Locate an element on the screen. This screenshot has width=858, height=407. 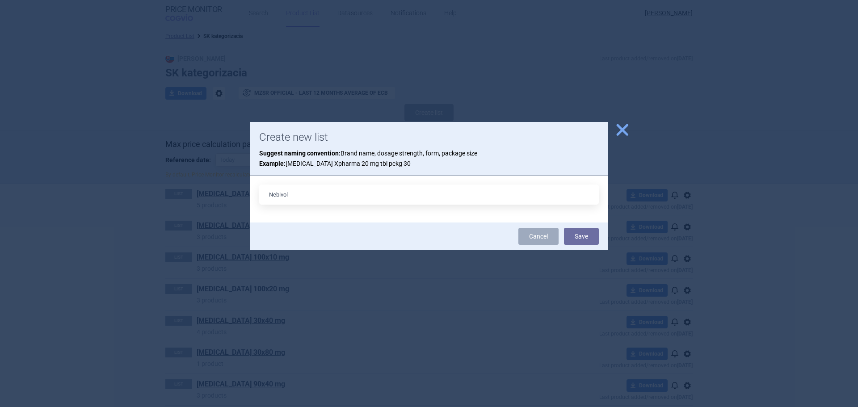
strong: Example: is located at coordinates (272, 164).